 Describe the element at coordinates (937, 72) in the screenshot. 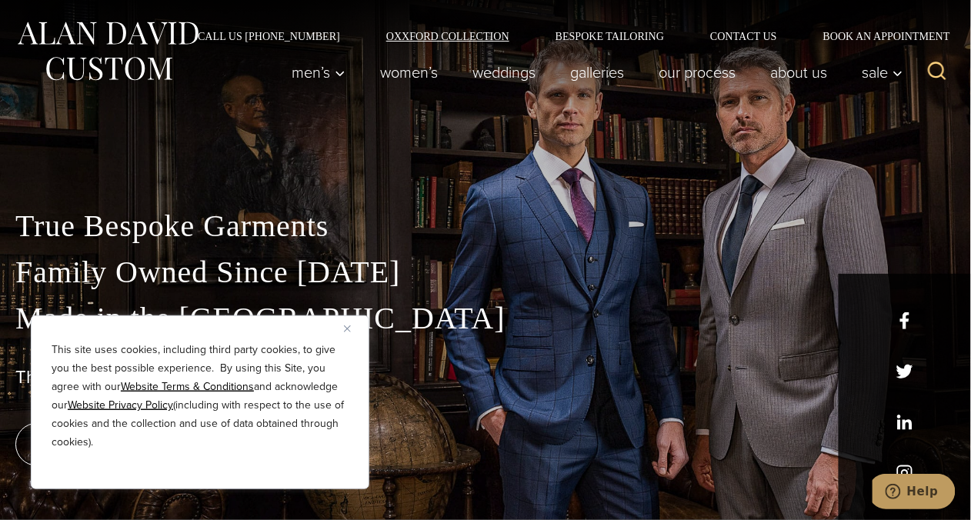

I see `button: View Search Form` at that location.